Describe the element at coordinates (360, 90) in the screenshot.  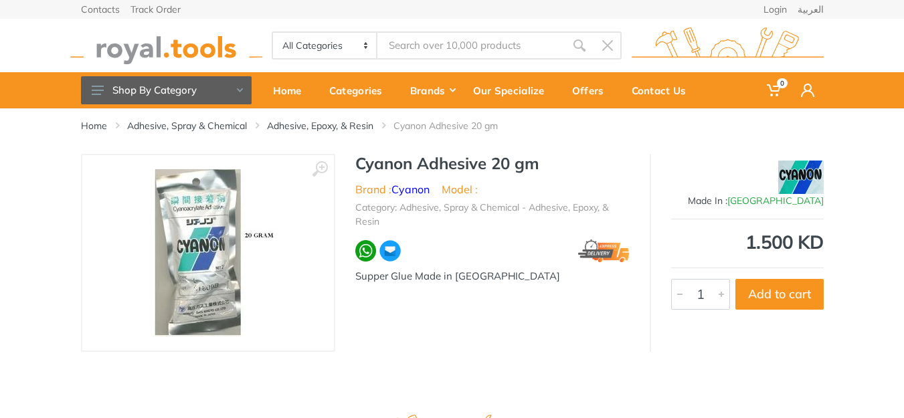
I see `a: Categories` at that location.